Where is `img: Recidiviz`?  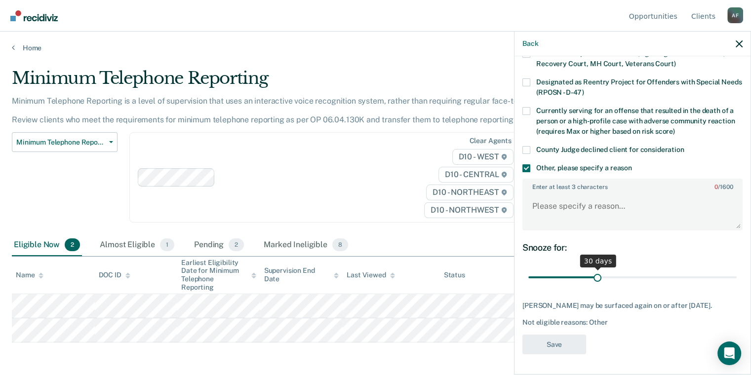 img: Recidiviz is located at coordinates (34, 16).